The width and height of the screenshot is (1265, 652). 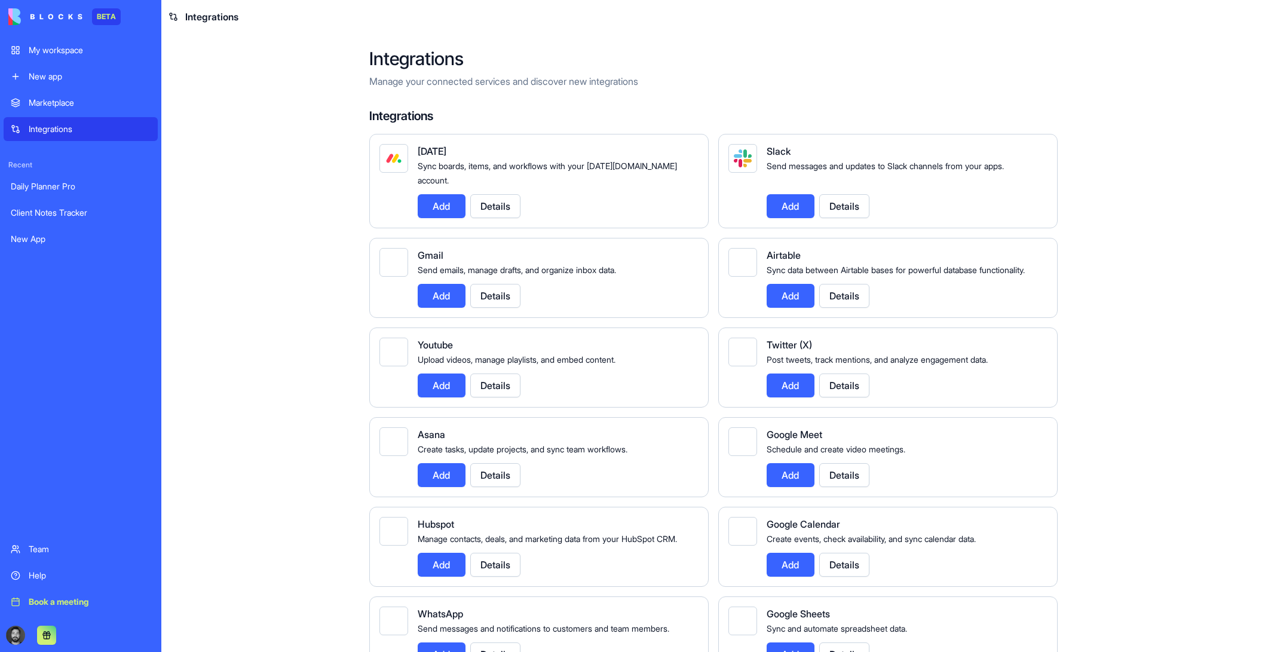 I want to click on span: Sync data between Airtable bases for powerful database functionality., so click(x=896, y=270).